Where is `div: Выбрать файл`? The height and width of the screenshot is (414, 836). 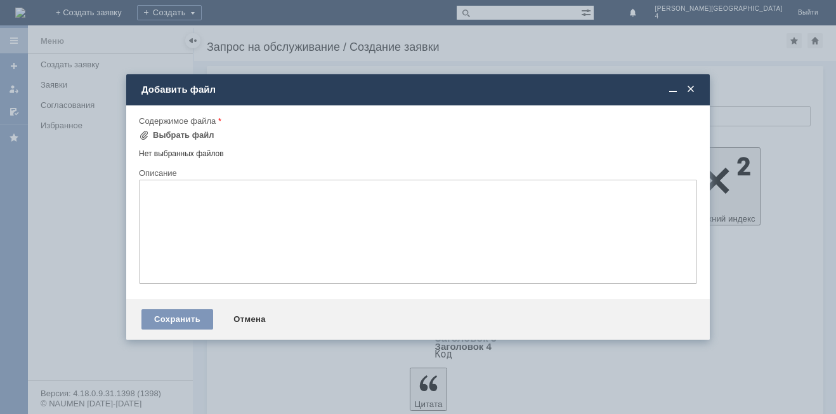 div: Выбрать файл is located at coordinates (183, 135).